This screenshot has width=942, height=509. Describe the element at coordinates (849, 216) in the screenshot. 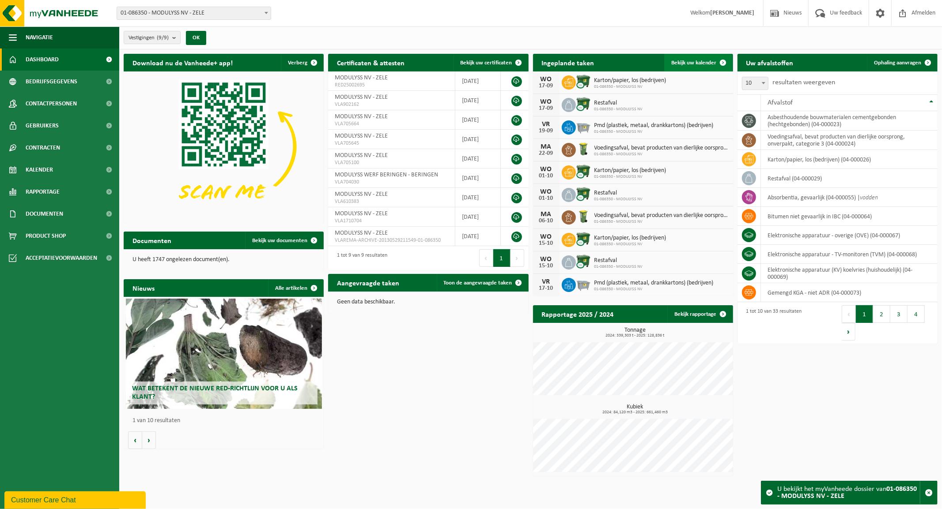

I see `td: bitumen niet gevaarlijk in IBC (04-000064)` at that location.